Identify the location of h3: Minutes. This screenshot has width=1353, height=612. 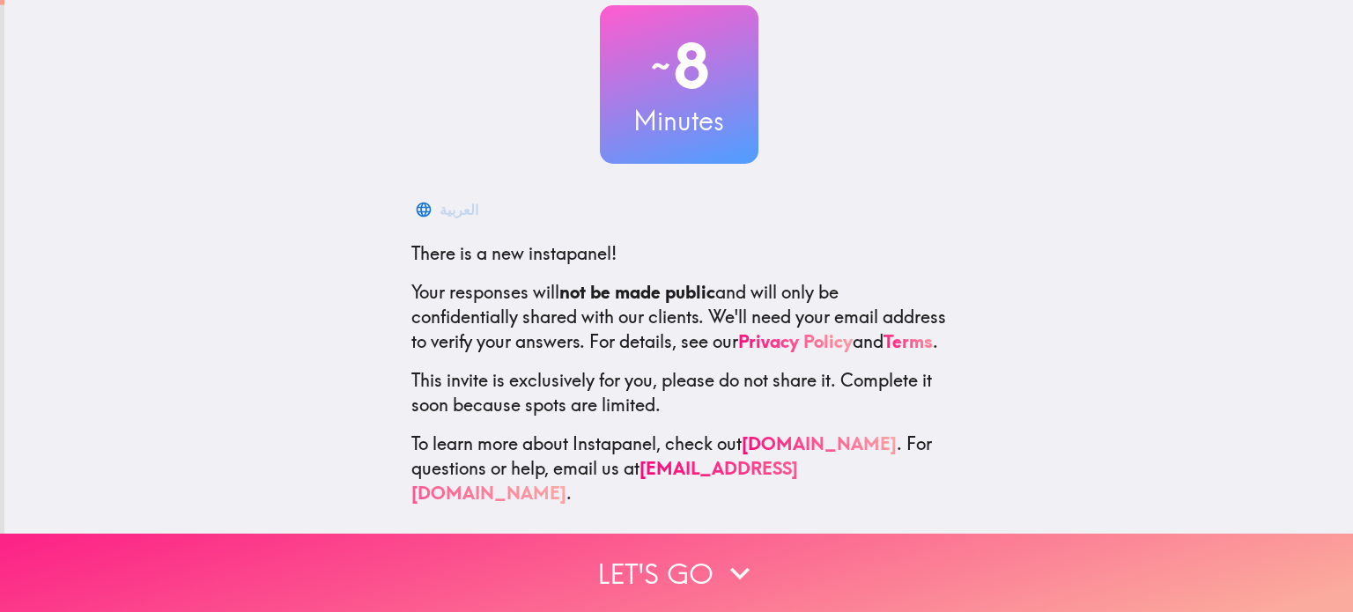
(679, 121).